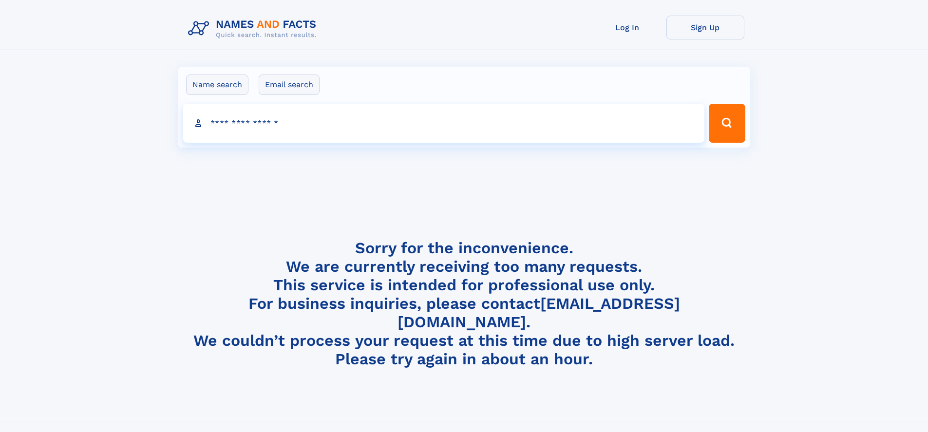  Describe the element at coordinates (289, 85) in the screenshot. I see `label: Email search` at that location.